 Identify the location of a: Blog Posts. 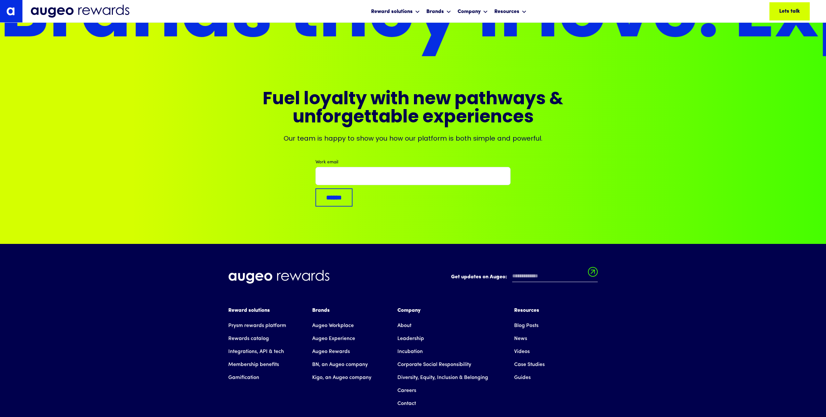
(526, 326).